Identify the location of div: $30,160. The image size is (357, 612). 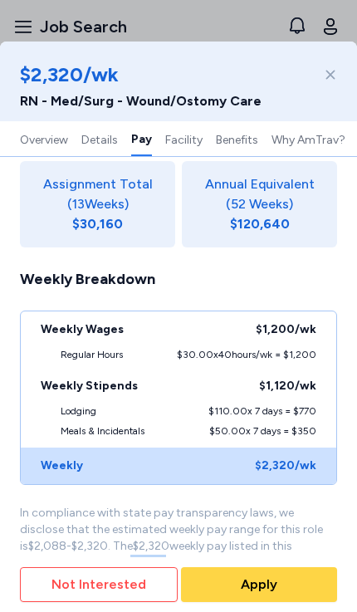
(97, 224).